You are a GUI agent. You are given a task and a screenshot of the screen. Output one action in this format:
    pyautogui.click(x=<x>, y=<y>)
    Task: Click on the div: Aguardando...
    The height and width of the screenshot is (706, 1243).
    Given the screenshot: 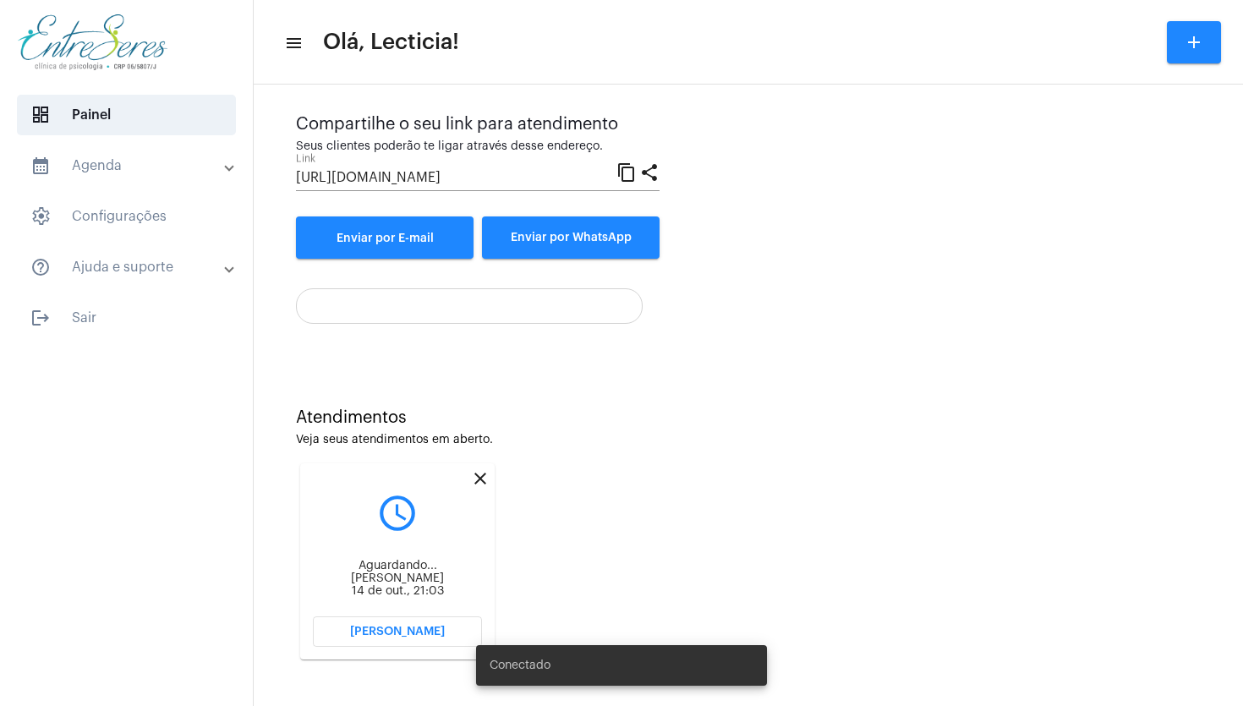 What is the action you would take?
    pyautogui.click(x=397, y=566)
    